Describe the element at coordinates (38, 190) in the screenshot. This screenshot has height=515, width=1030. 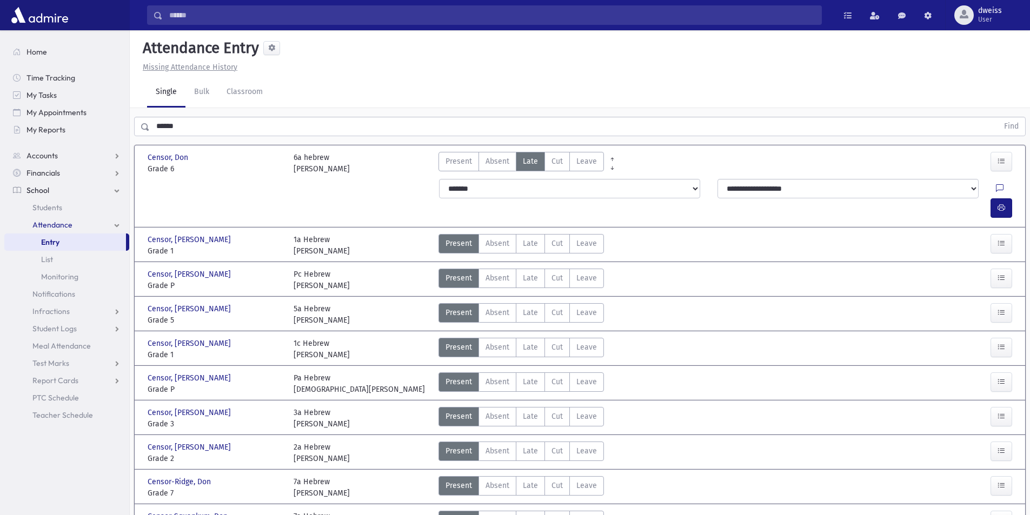
I see `span: School` at that location.